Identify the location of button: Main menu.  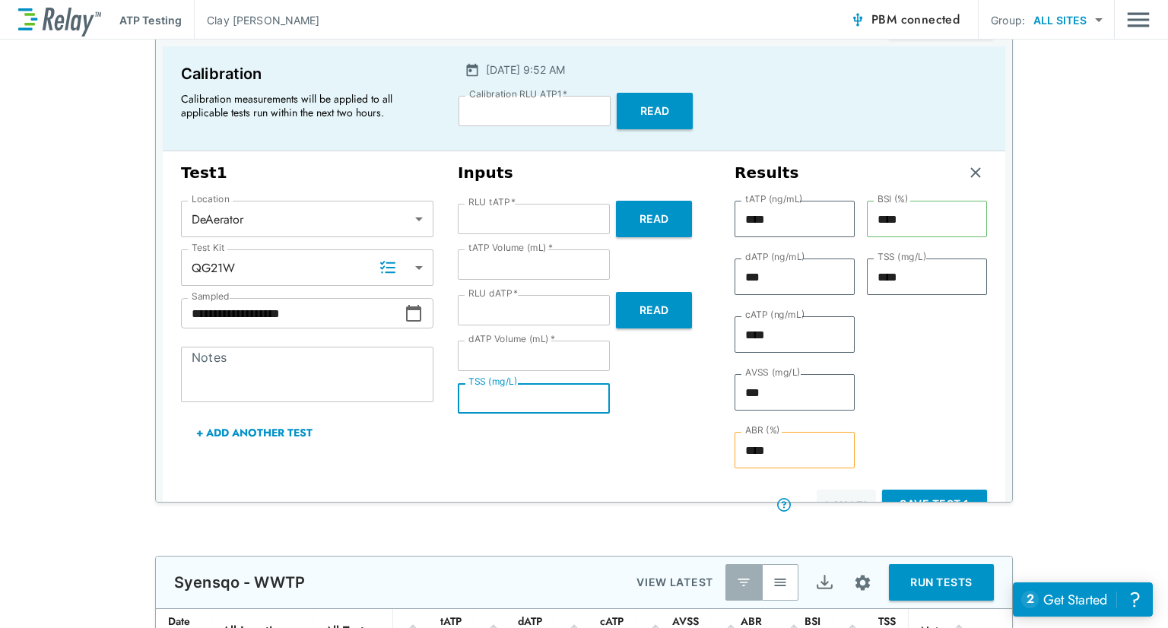
(1138, 20).